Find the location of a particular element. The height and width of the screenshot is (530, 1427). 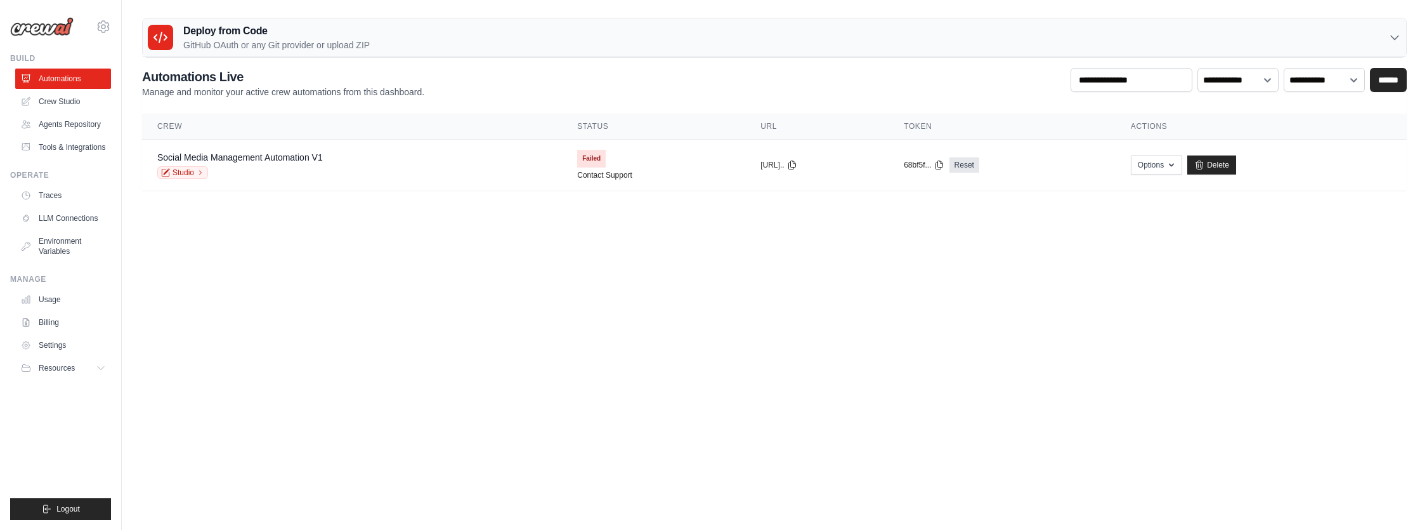

th: Token is located at coordinates (1002, 126).